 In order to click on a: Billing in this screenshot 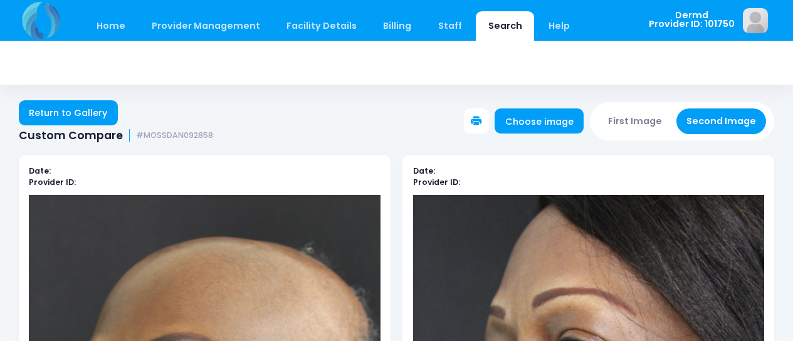, I will do `click(397, 26)`.